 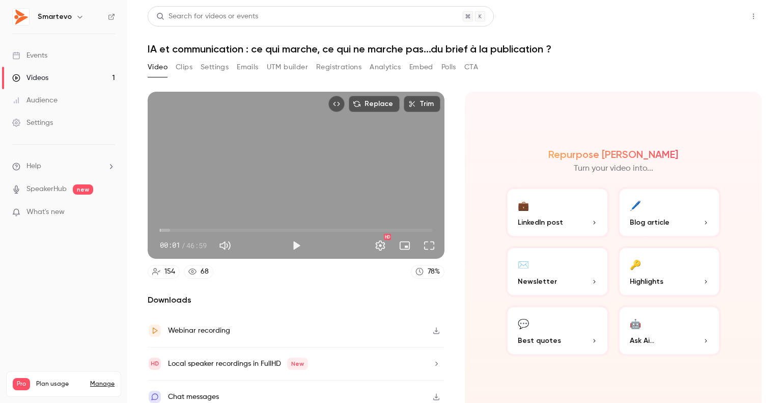 What do you see at coordinates (405, 245) in the screenshot?
I see `div: Turn on miniplayer` at bounding box center [405, 245].